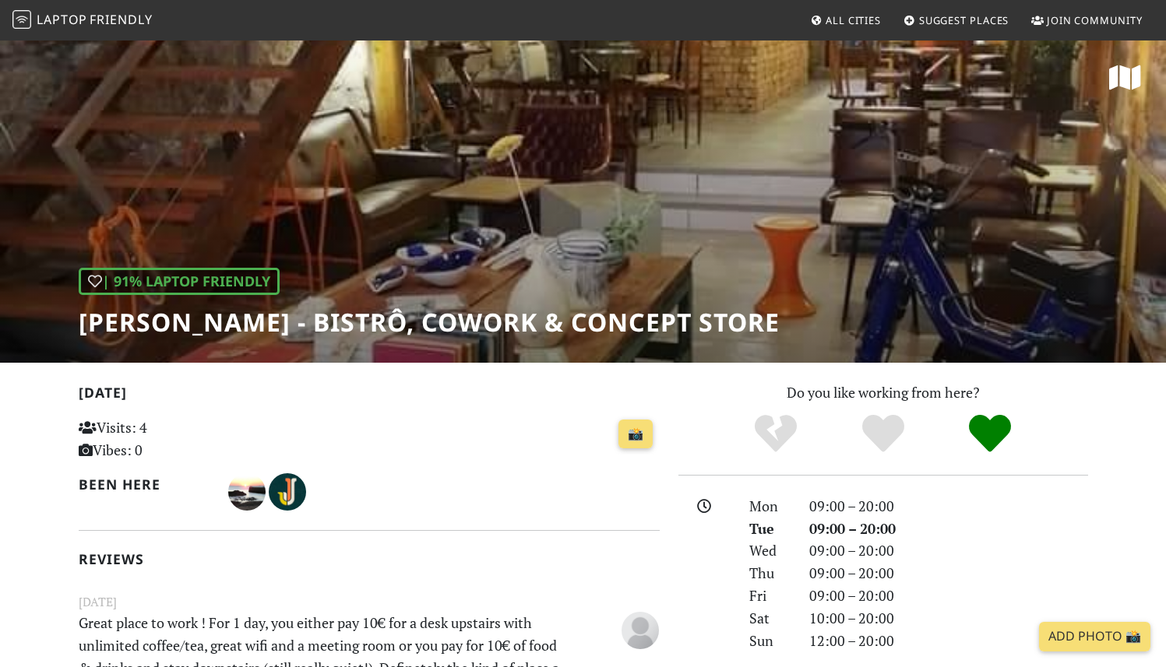 The width and height of the screenshot is (1166, 667). I want to click on a: Join Community, so click(1086, 20).